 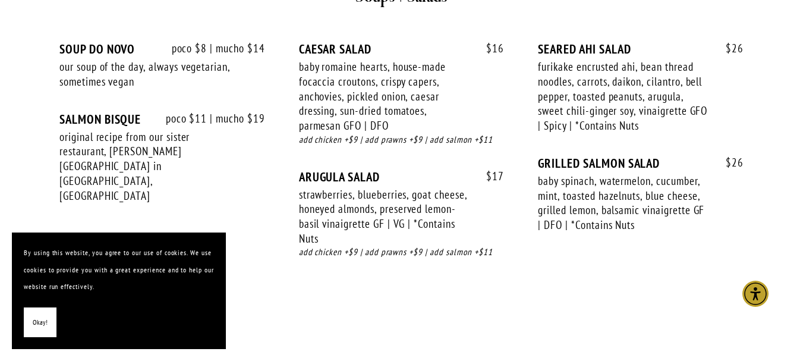 I want to click on div: GRILLED SALMON SALAD, so click(x=641, y=163).